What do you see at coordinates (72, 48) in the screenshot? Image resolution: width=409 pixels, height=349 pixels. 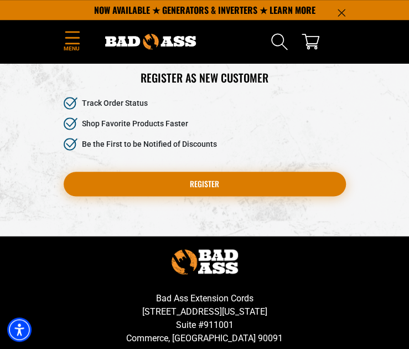 I see `span: Menu` at bounding box center [72, 48].